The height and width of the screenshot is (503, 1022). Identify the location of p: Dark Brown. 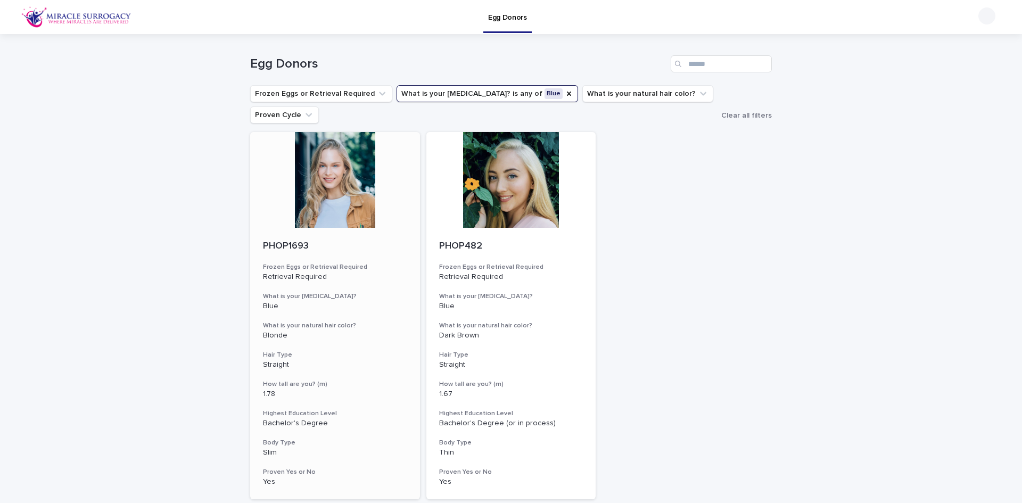
(511, 335).